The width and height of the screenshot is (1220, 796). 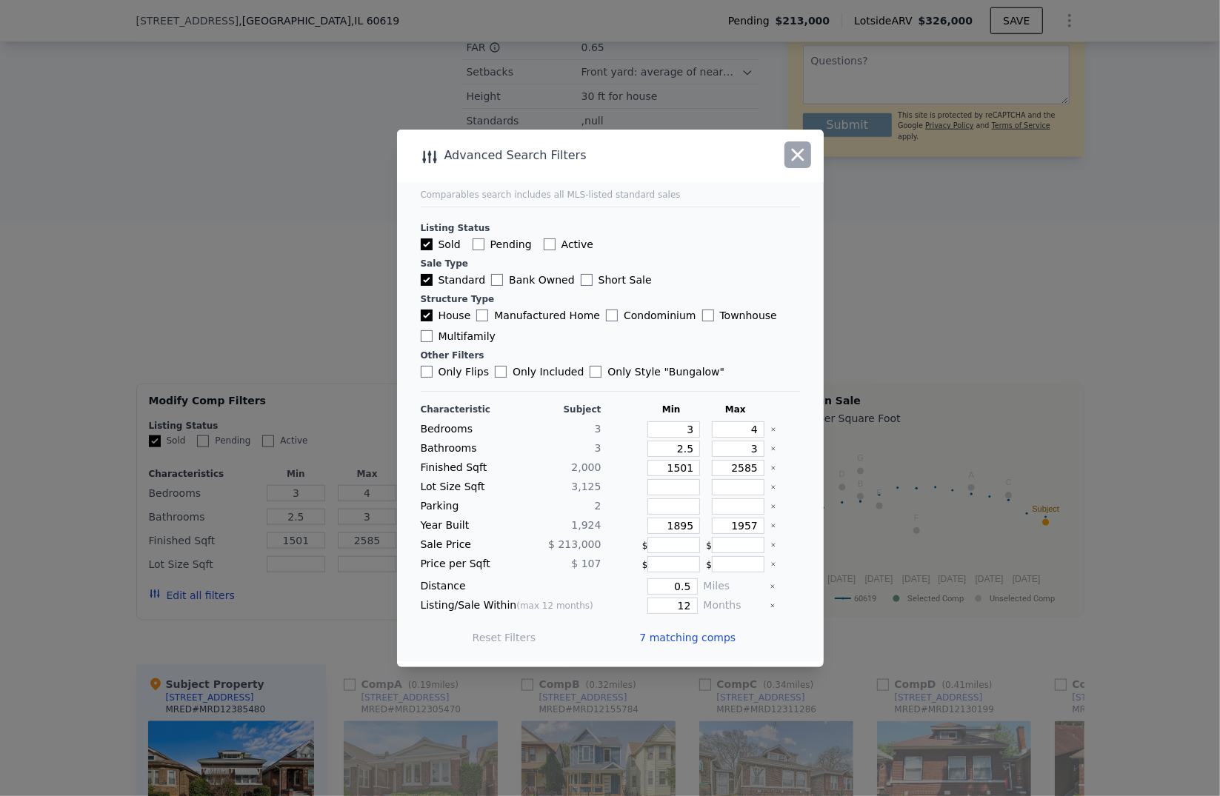 I want to click on span: 2,000, so click(x=586, y=468).